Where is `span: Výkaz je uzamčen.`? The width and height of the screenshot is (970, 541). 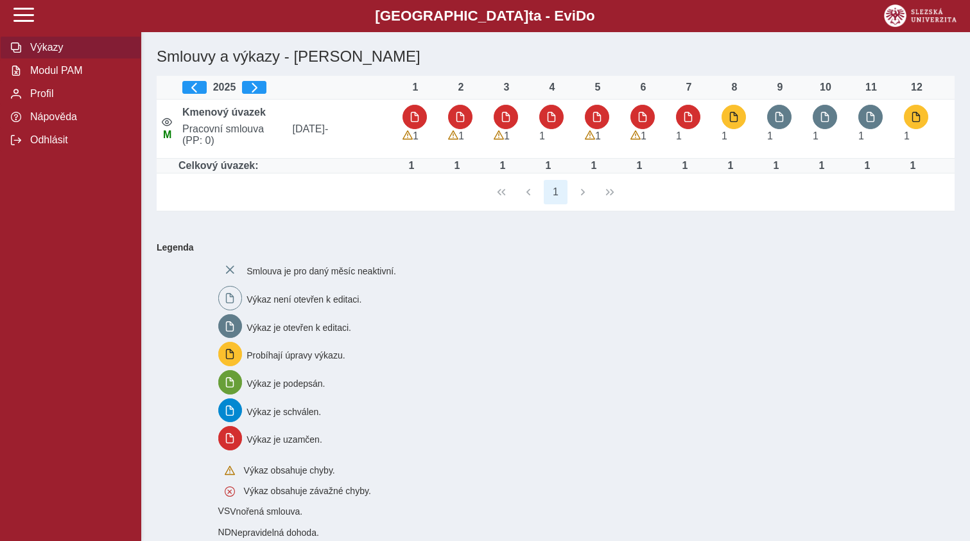 span: Výkaz je uzamčen. is located at coordinates (284, 439).